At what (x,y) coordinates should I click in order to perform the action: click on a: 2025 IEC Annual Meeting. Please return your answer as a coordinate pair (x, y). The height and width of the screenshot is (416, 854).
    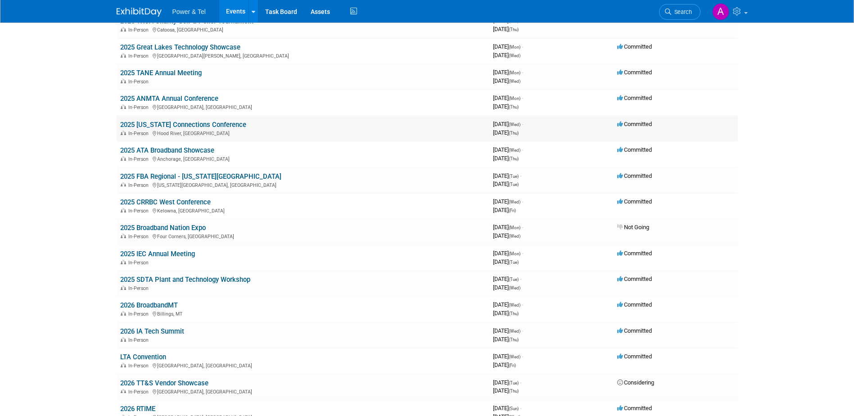
    Looking at the image, I should click on (158, 254).